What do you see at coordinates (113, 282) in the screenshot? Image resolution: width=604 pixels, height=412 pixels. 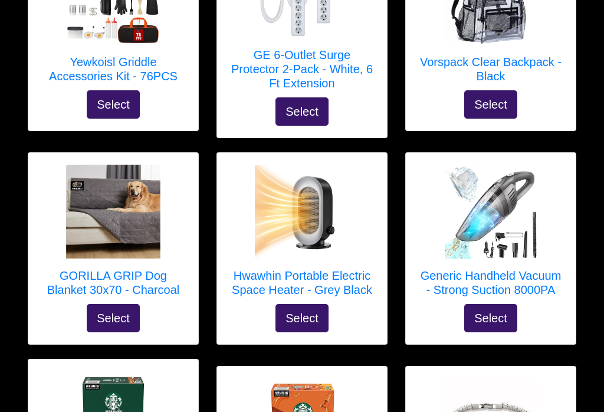 I see `h5: GORILLA GRIP Dog Blanket 30x70 - Charcoal` at bounding box center [113, 282].